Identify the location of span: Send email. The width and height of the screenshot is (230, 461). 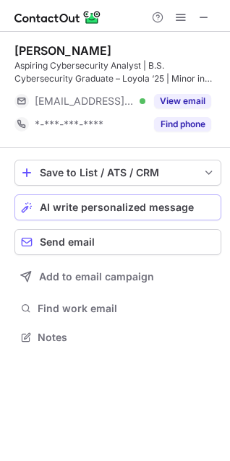
(67, 242).